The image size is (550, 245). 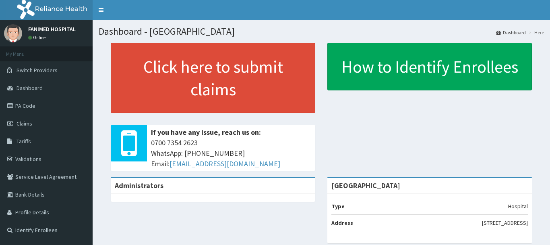 What do you see at coordinates (338, 206) in the screenshot?
I see `b: Type` at bounding box center [338, 206].